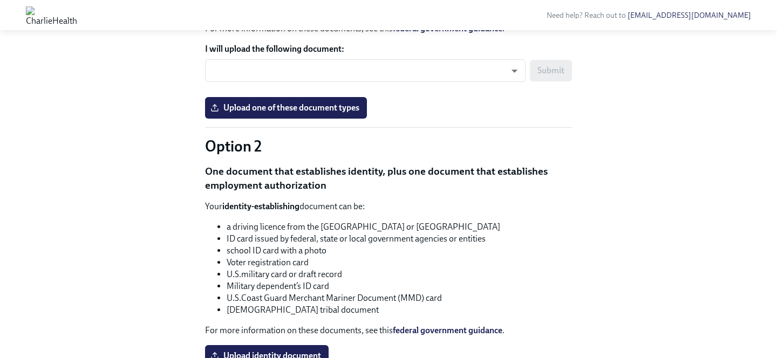 The width and height of the screenshot is (777, 358). Describe the element at coordinates (399, 287) in the screenshot. I see `li: Military dependent’s ID card` at that location.